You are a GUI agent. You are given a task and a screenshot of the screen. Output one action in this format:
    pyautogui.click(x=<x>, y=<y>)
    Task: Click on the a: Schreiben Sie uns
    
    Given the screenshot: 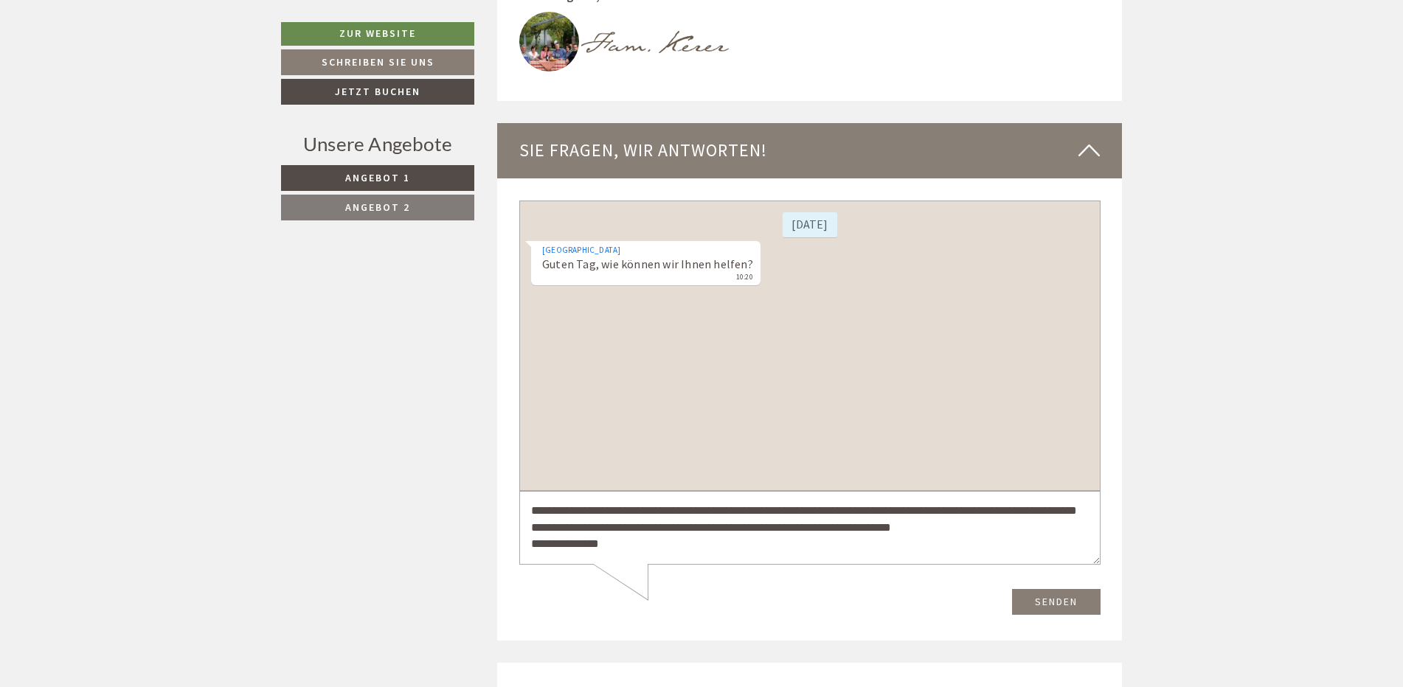 What is the action you would take?
    pyautogui.click(x=378, y=62)
    